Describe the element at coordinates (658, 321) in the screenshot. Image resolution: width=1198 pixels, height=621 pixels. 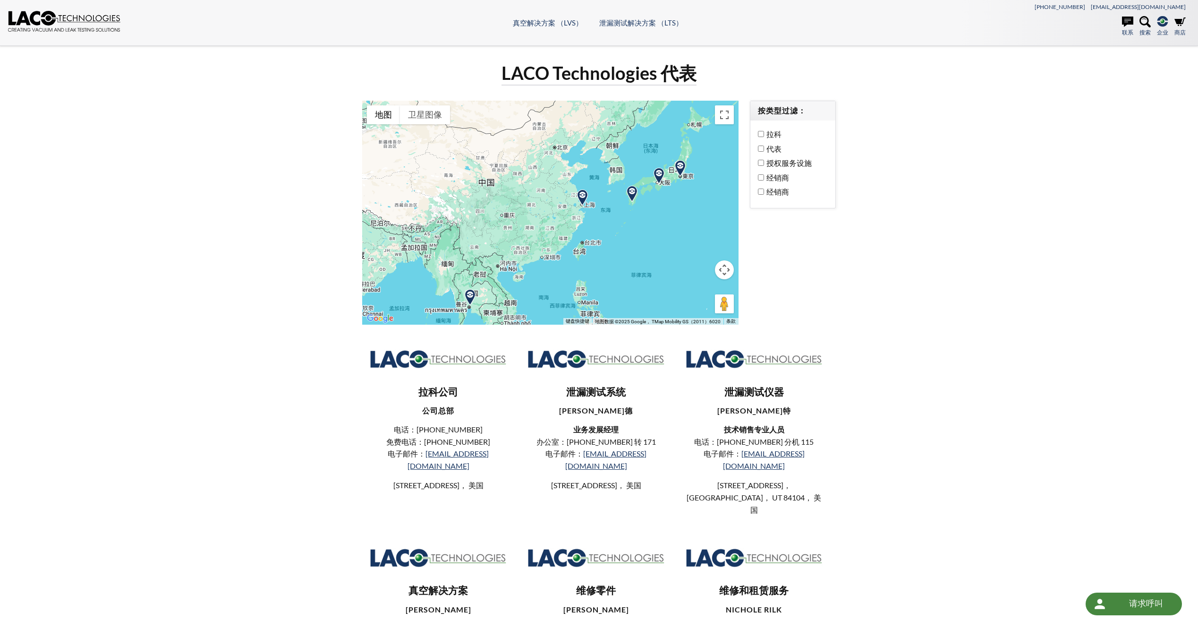
I see `span: 地图数据 ©2025 Google， TMap Mobility GS（2011）6020` at that location.